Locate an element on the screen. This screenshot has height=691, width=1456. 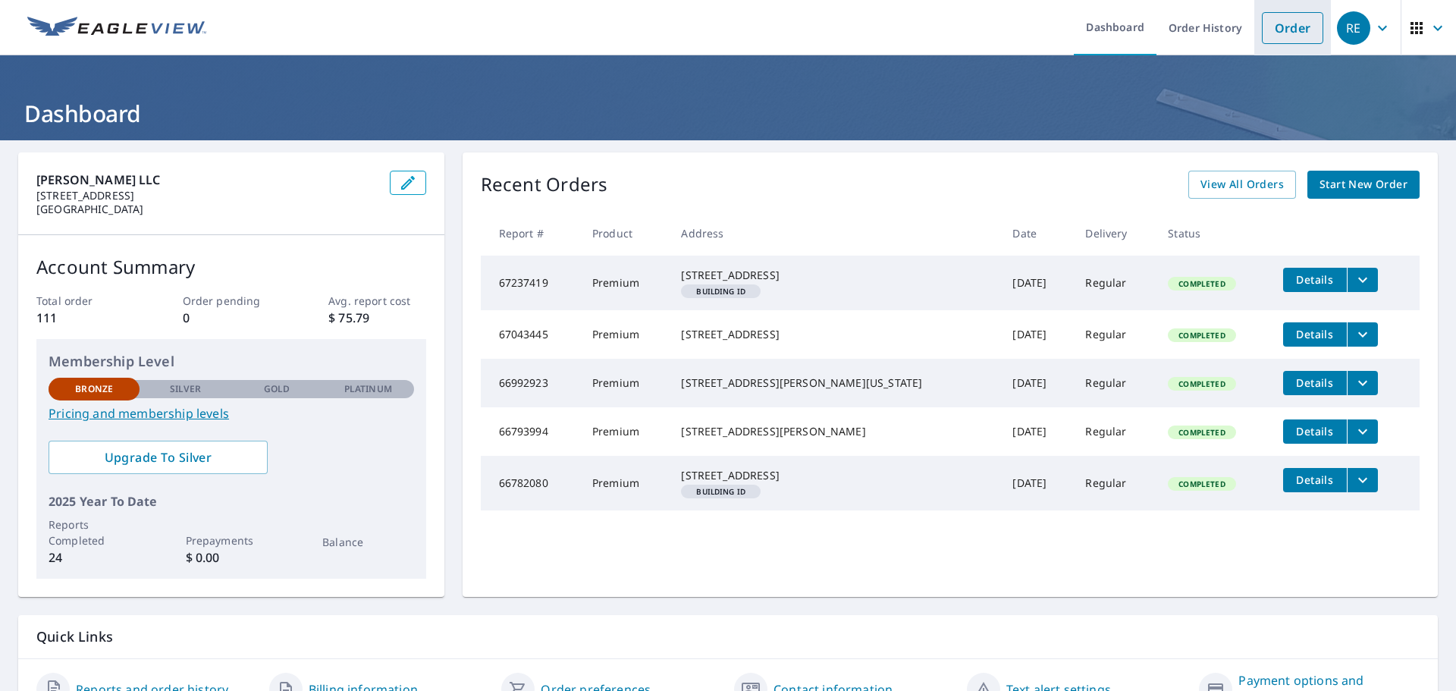
button: filesDropdownBtn-67237419 is located at coordinates (1362, 280).